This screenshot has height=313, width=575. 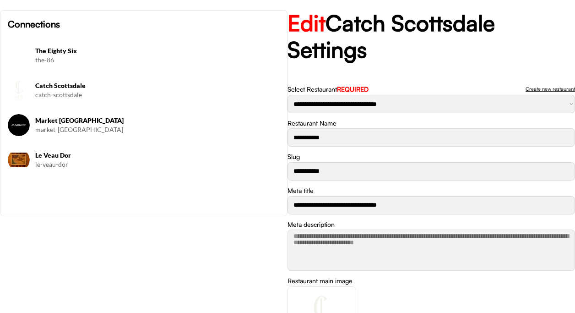 I want to click on div: Create new restaurant, so click(x=550, y=89).